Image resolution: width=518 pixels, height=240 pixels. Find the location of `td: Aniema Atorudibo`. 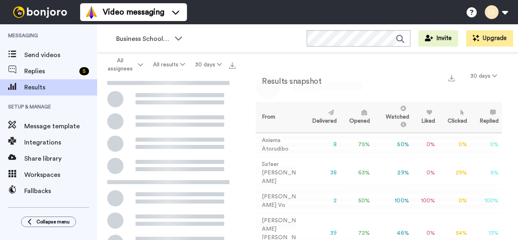

td: Aniema Atorudibo is located at coordinates (279, 145).